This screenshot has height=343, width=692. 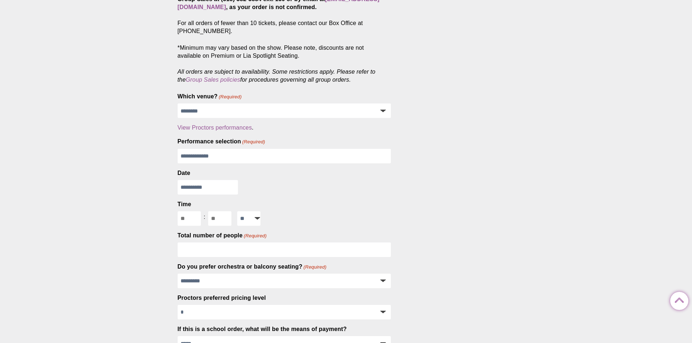 What do you see at coordinates (185, 205) in the screenshot?
I see `legend: Time` at bounding box center [185, 205].